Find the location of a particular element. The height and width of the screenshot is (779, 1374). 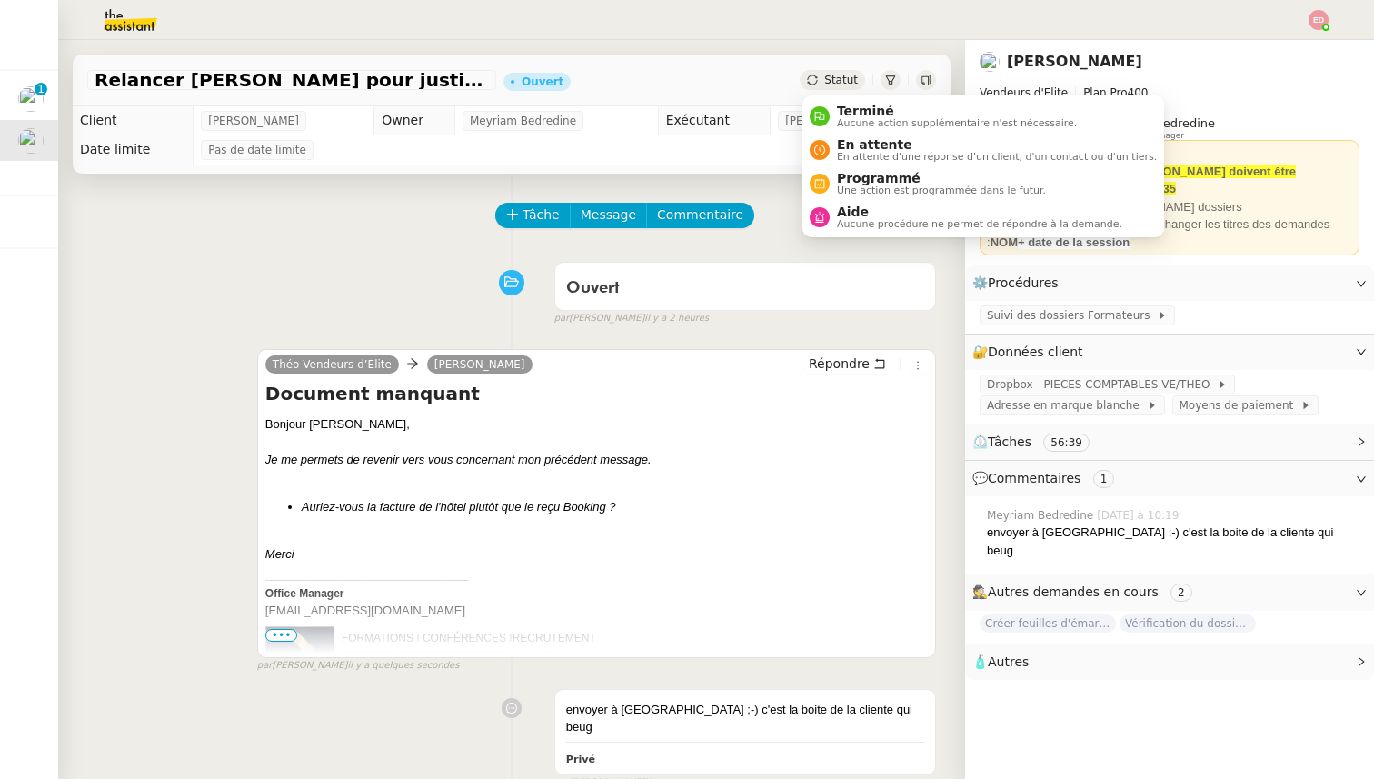

span: RECRUTEMENT is located at coordinates (554, 638).